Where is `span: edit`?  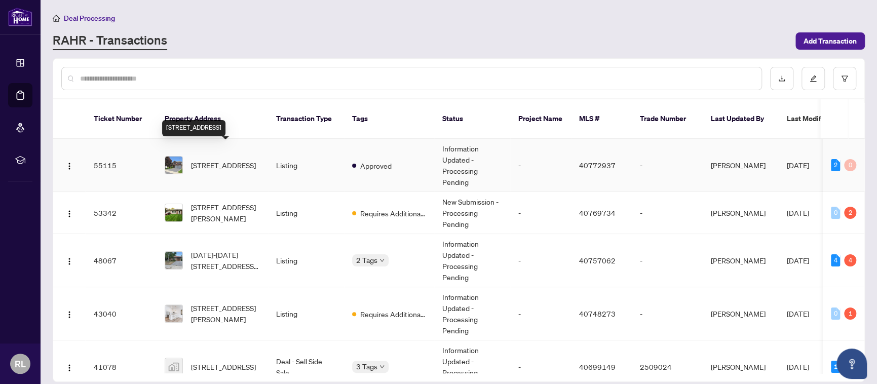
span: edit is located at coordinates (813, 79).